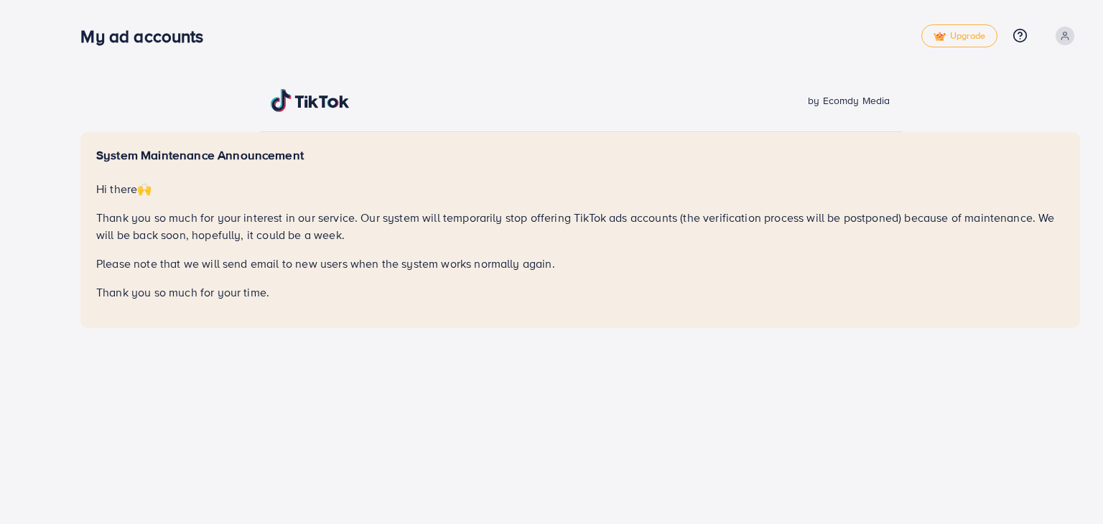 This screenshot has width=1103, height=524. I want to click on p: Thank you so much for your time., so click(580, 292).